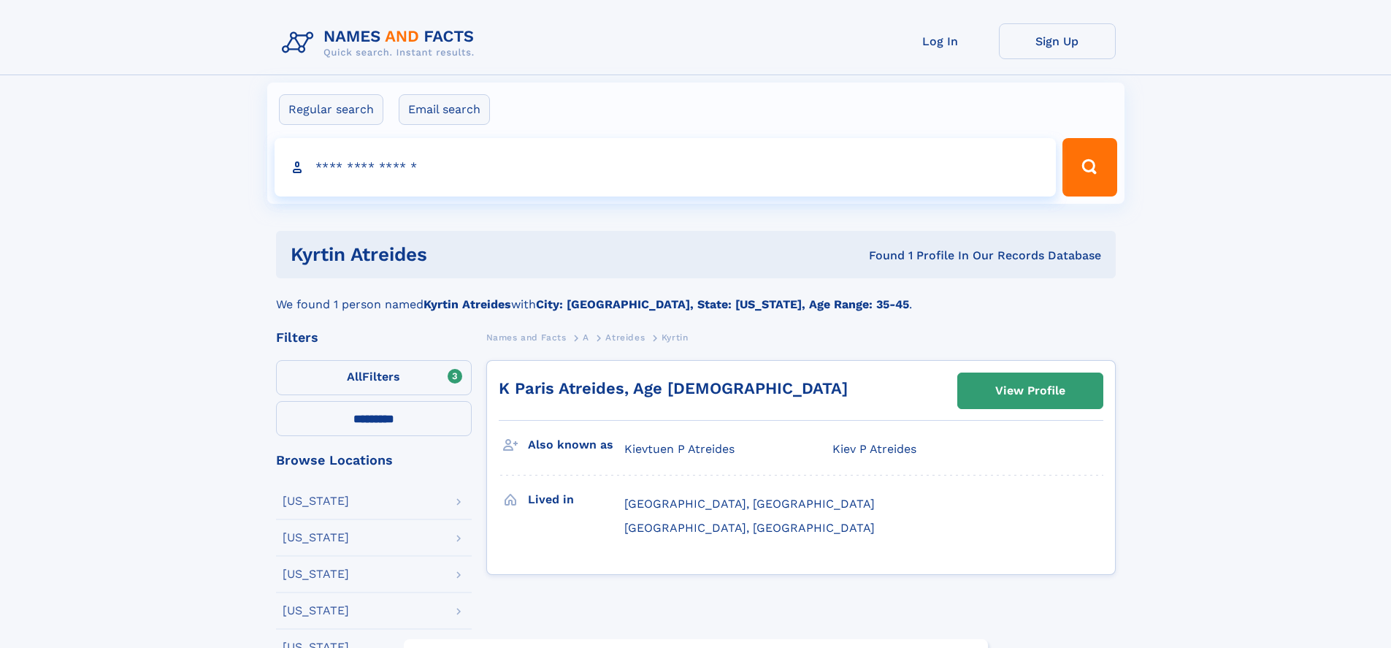 The image size is (1391, 648). What do you see at coordinates (625, 337) in the screenshot?
I see `span: Atreides` at bounding box center [625, 337].